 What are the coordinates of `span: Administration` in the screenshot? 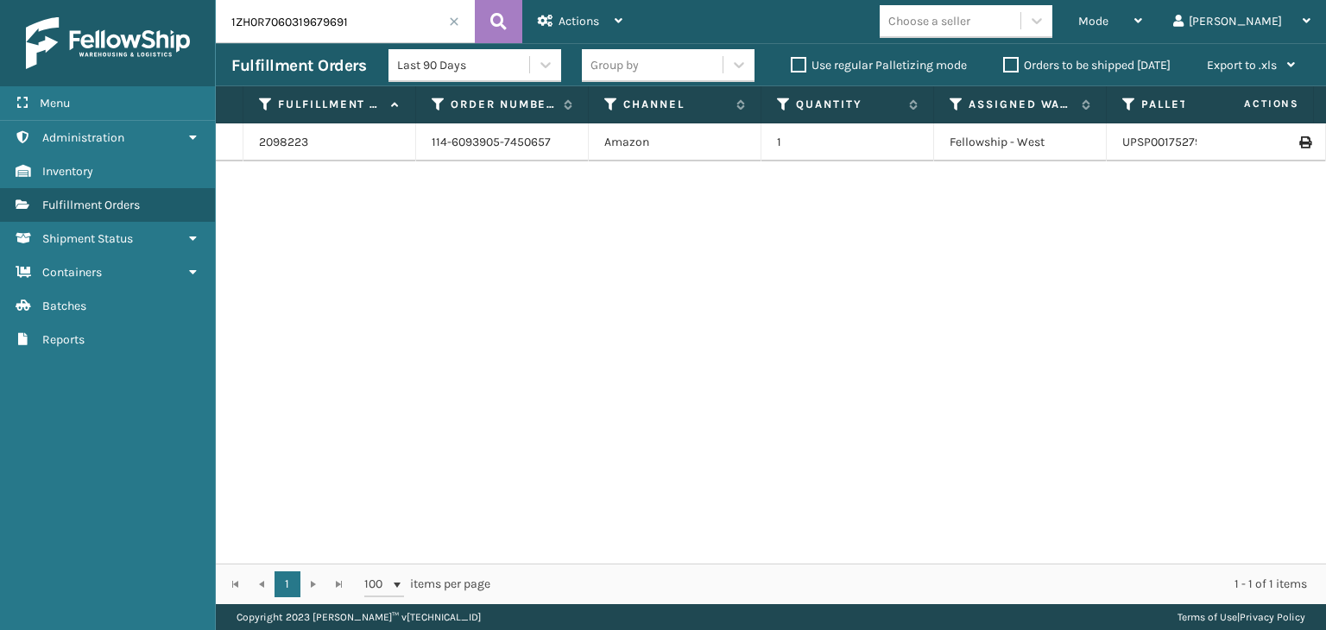 It's located at (83, 137).